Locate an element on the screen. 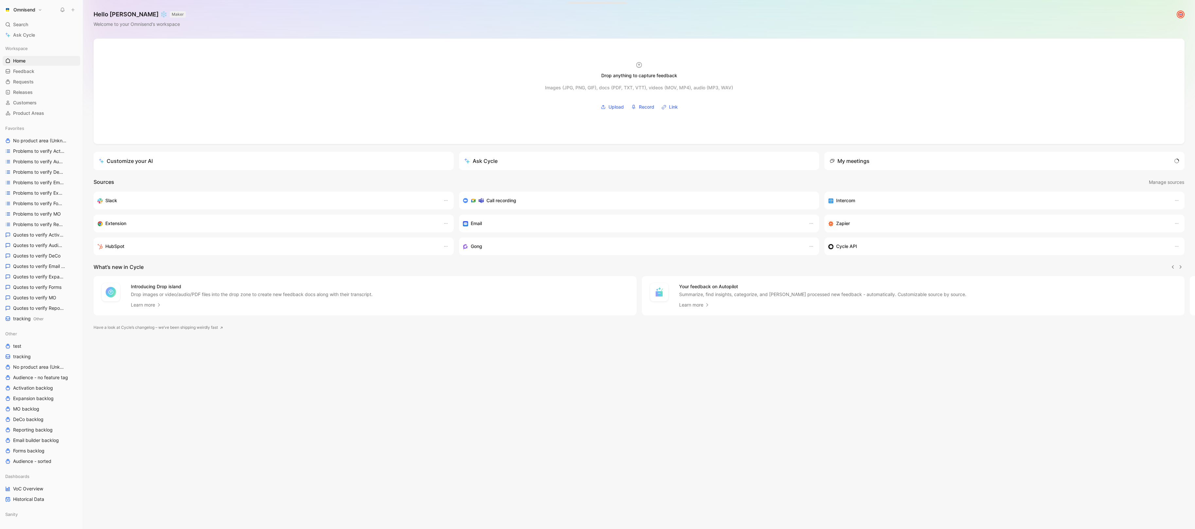 This screenshot has height=529, width=1195. a: Customers is located at coordinates (41, 103).